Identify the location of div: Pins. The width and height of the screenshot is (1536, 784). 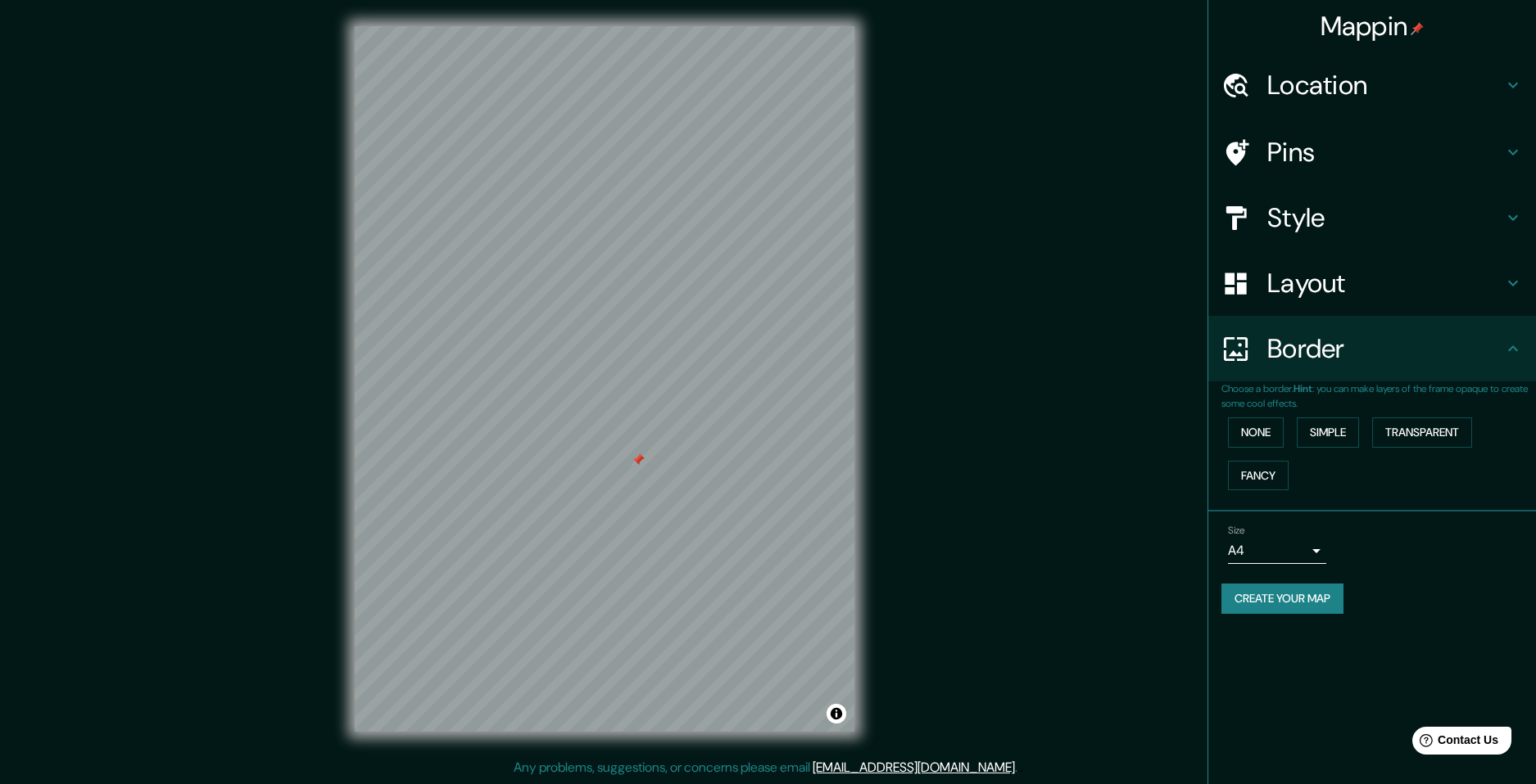
(1372, 152).